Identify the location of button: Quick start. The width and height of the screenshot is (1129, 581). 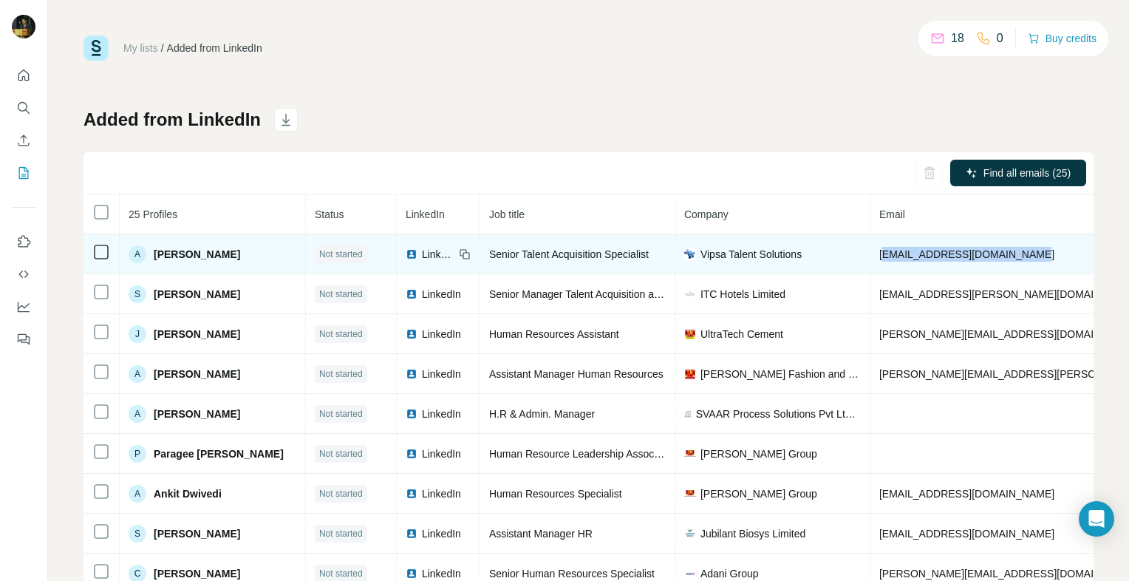
(24, 75).